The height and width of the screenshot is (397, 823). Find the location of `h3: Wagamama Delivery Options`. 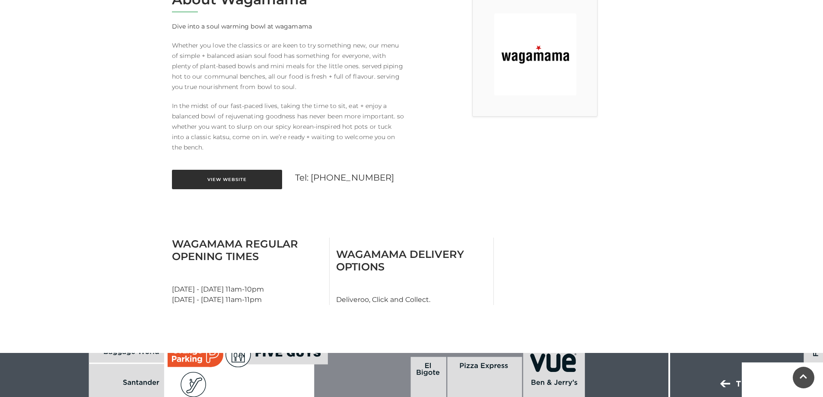

h3: Wagamama Delivery Options is located at coordinates (411, 261).